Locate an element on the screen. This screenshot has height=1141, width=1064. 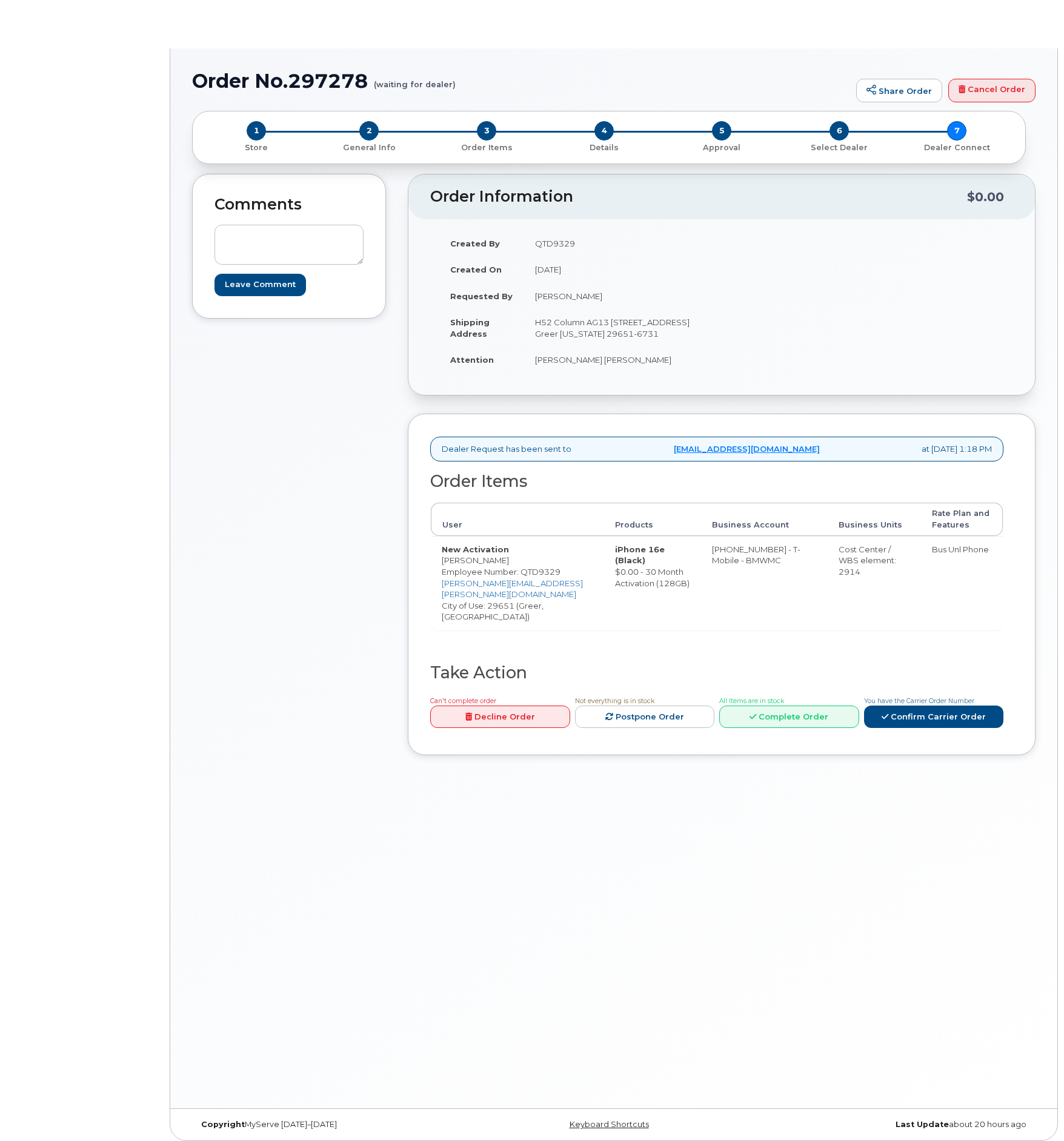
a: Confirm Carrier Order is located at coordinates (934, 716).